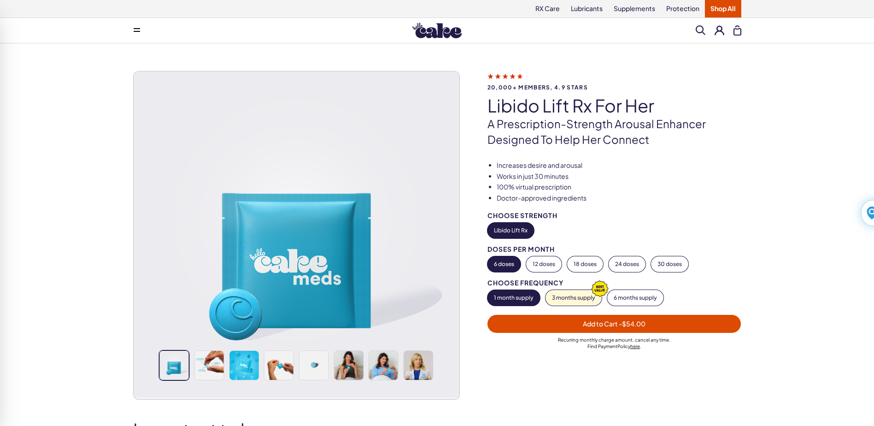 Image resolution: width=874 pixels, height=426 pixels. What do you see at coordinates (614, 215) in the screenshot?
I see `div: Choose Strength` at bounding box center [614, 215].